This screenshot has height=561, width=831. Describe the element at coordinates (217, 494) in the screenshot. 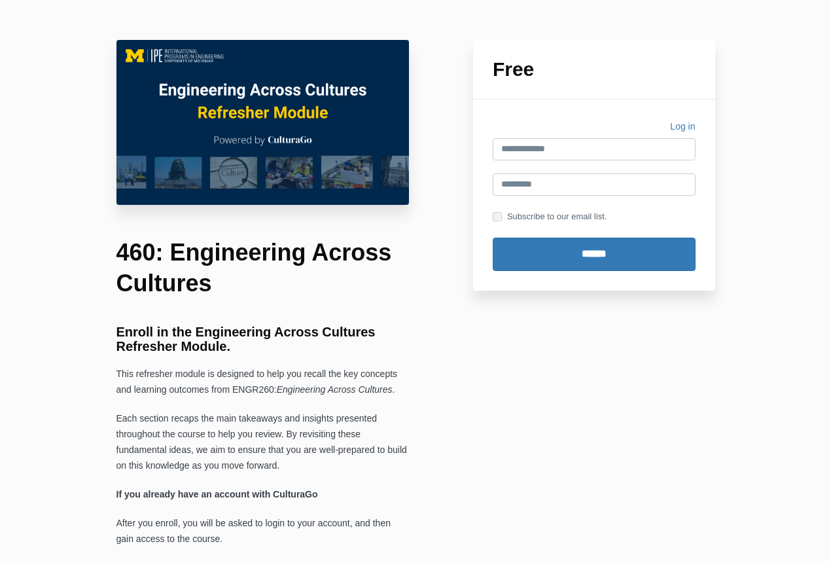

I see `strong: If you already have an account with CulturaGo` at that location.